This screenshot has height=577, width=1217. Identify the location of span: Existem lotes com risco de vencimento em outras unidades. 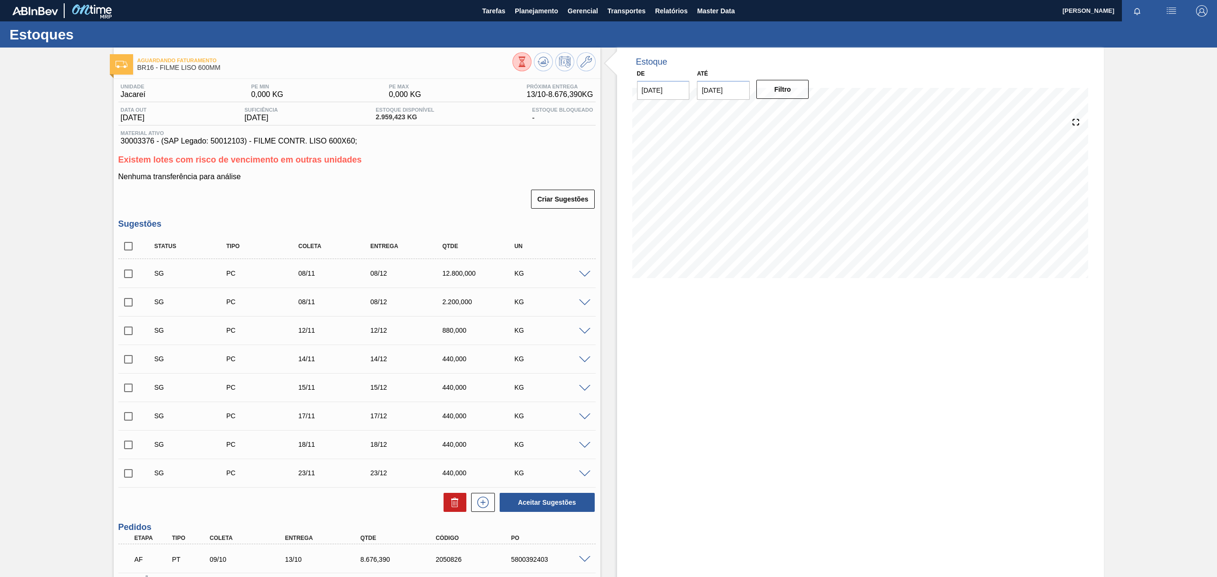
(240, 160).